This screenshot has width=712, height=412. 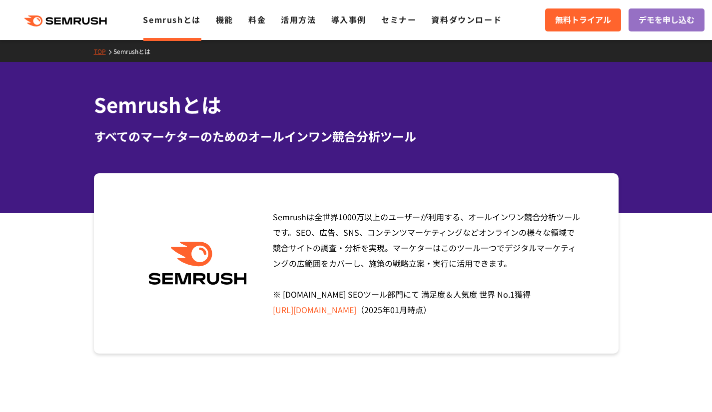 I want to click on a: 導入事例, so click(x=349, y=19).